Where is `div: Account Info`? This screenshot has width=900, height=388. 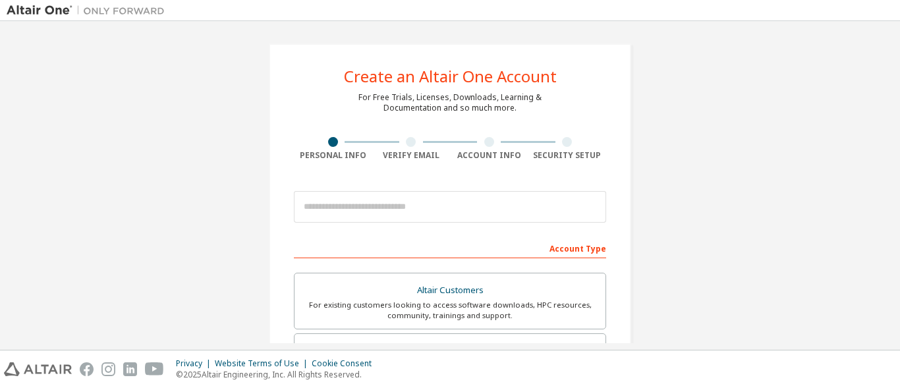
div: Account Info is located at coordinates (489, 155).